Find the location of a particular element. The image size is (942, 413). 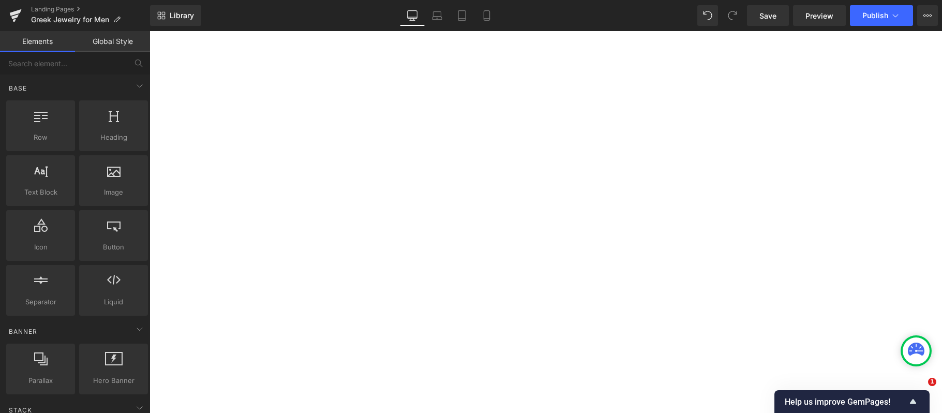

button: Redo is located at coordinates (732, 16).